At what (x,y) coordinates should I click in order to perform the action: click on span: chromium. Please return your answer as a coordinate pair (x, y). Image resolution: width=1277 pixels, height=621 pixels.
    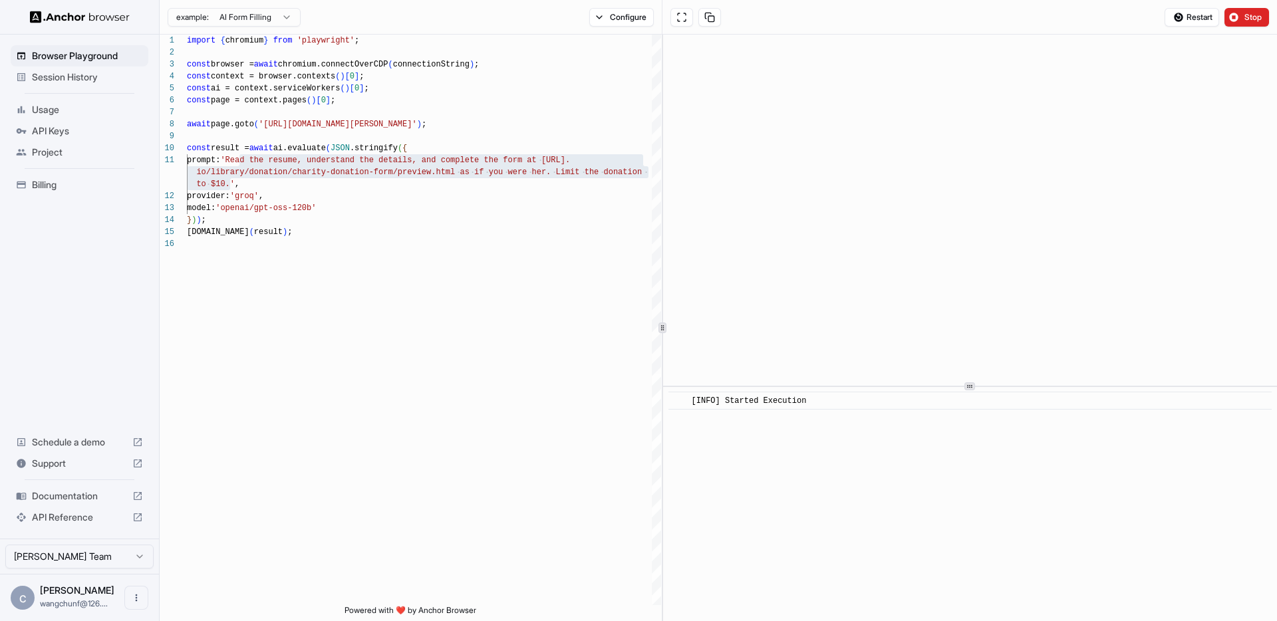
    Looking at the image, I should click on (245, 41).